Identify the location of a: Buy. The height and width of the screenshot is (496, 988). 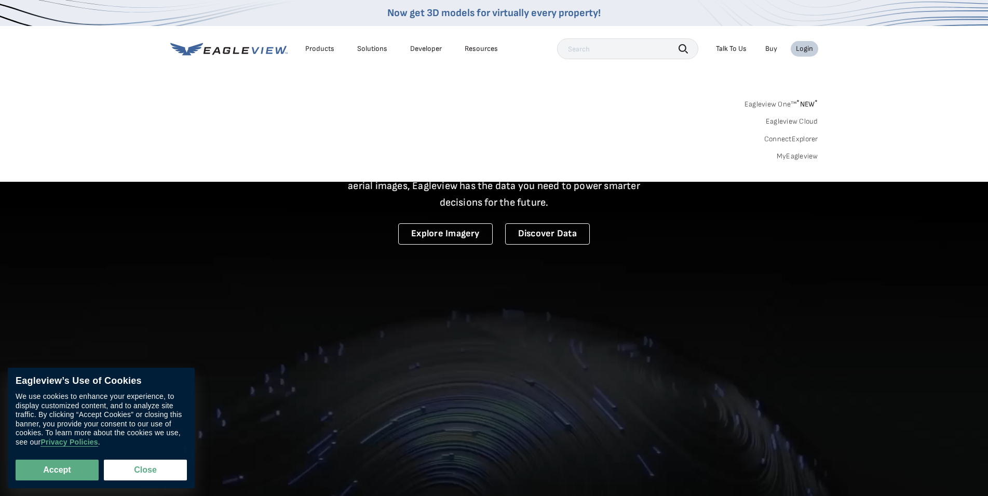
(771, 49).